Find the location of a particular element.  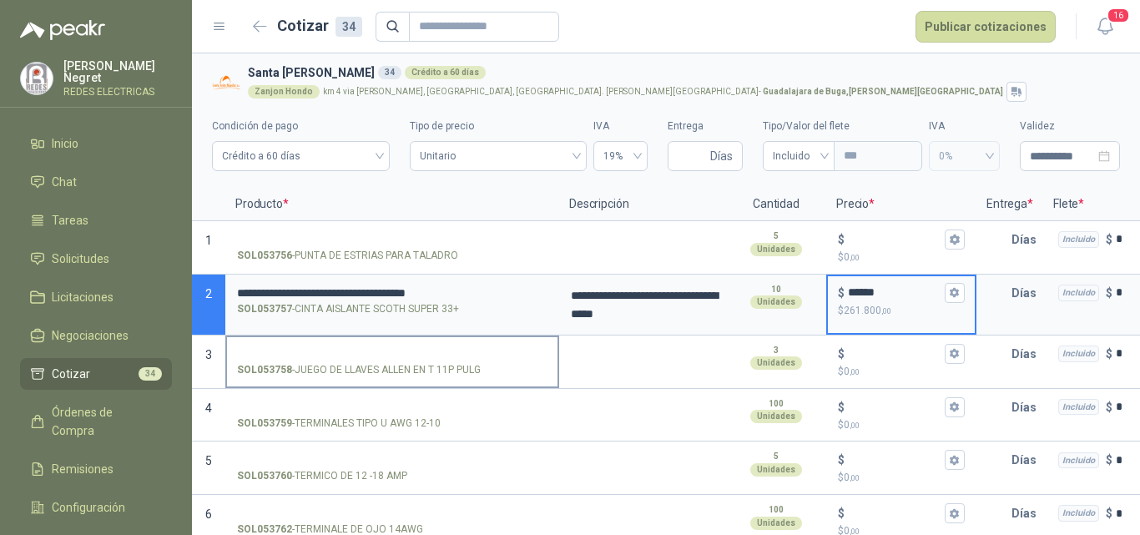

span: Configuración is located at coordinates (88, 507).